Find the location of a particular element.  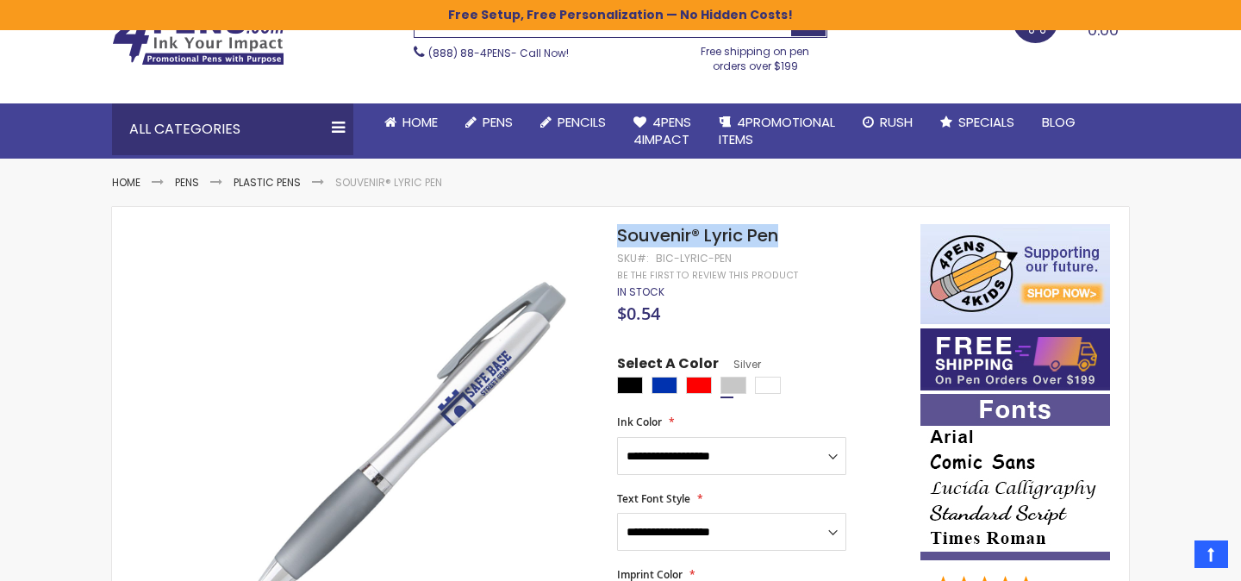

span: $0.54 is located at coordinates (638, 313).